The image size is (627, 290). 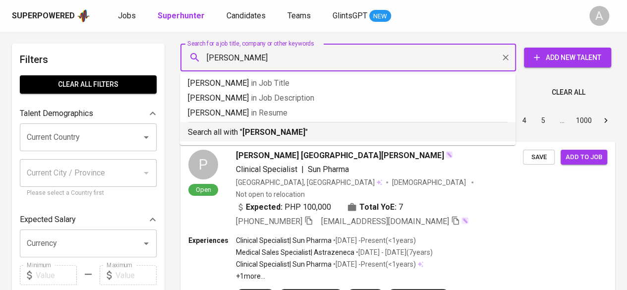 I want to click on div: Talent Demographics, so click(x=88, y=114).